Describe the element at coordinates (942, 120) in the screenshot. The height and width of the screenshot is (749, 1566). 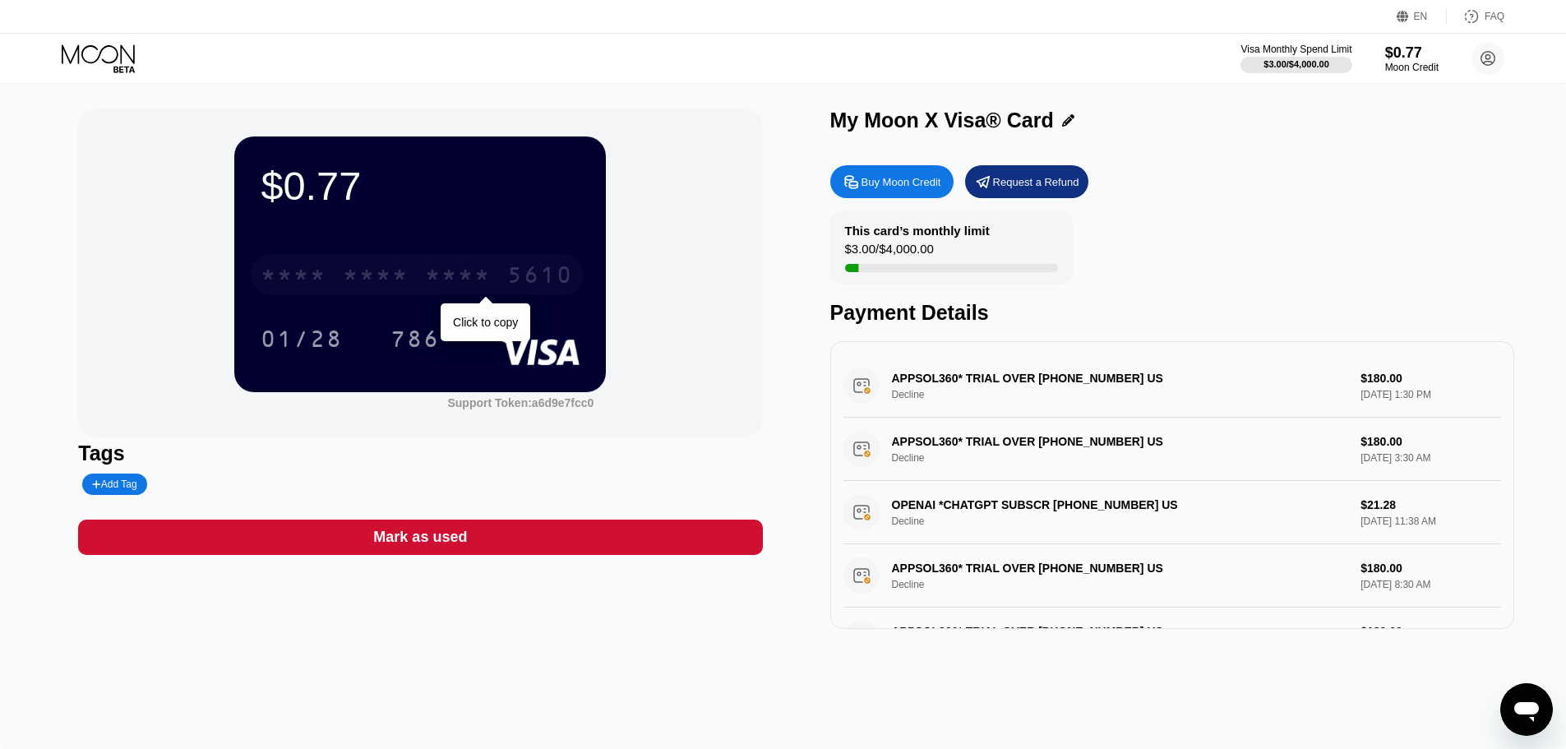
I see `div: My Moon X Visa® Card` at that location.